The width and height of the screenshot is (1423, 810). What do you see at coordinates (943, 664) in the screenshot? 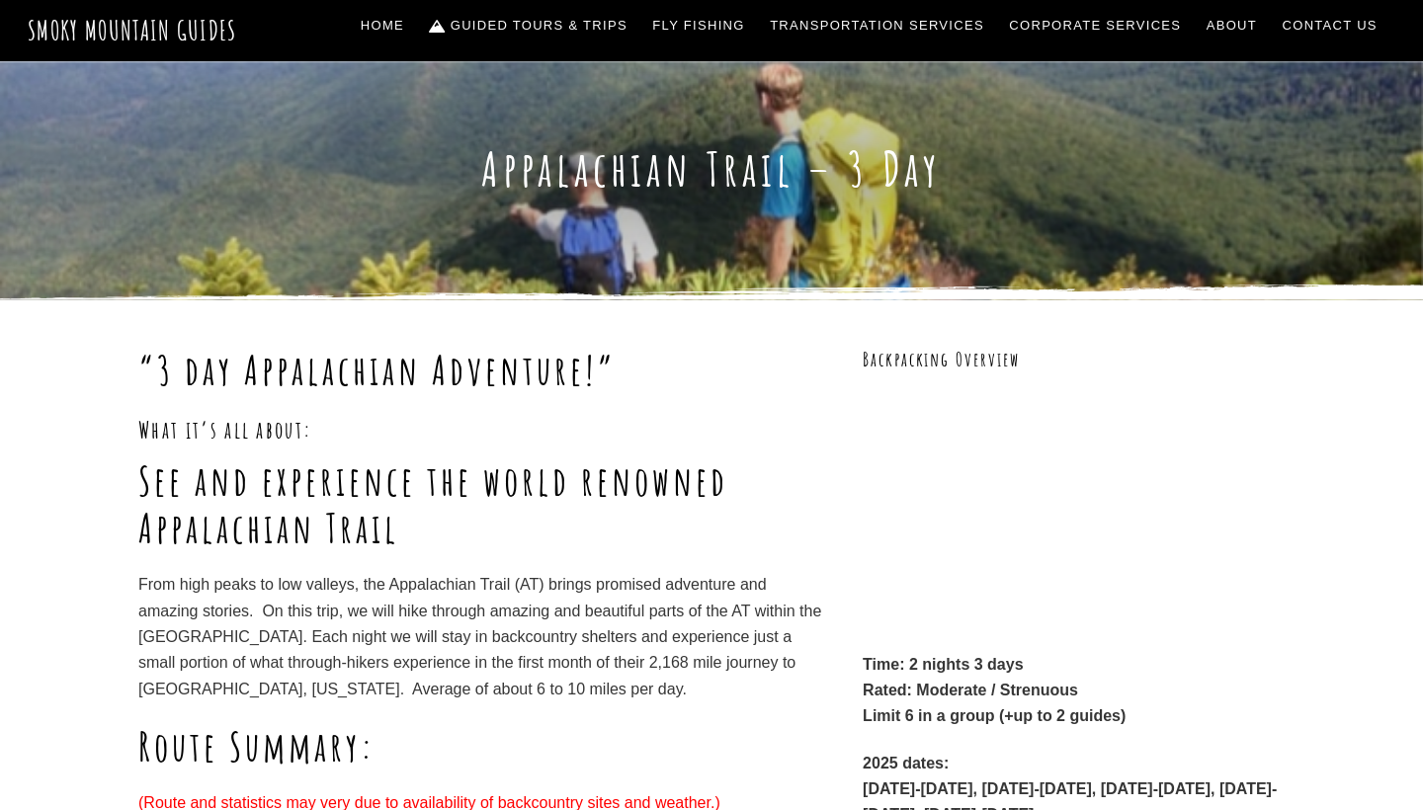
I see `strong: Time: 2 nights 3 days` at bounding box center [943, 664].